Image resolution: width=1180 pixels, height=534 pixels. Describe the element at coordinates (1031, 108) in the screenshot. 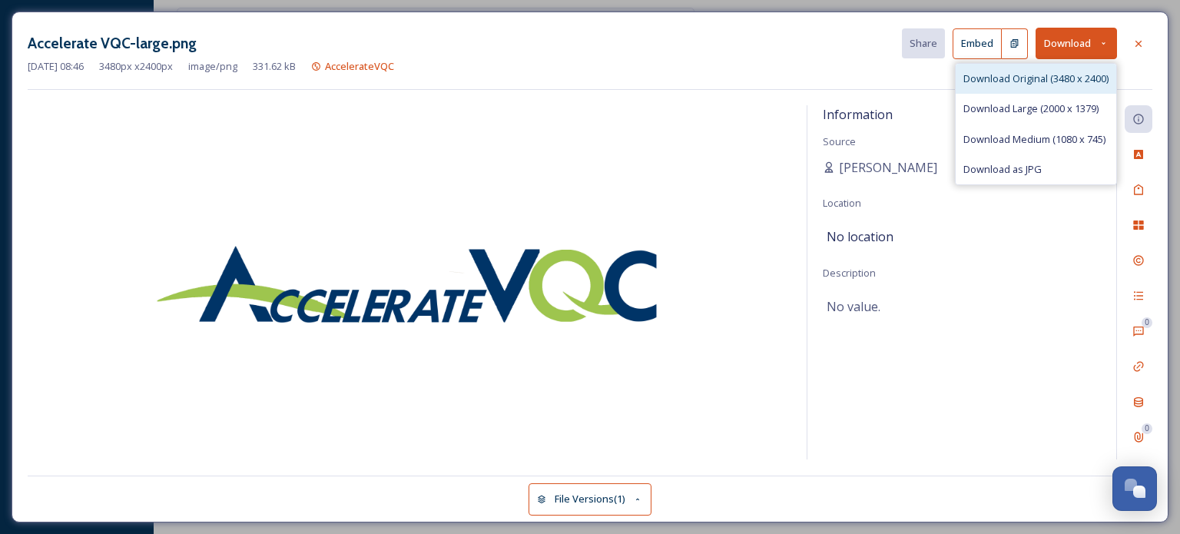

I see `span: Download Large (2000 x 1379)` at that location.